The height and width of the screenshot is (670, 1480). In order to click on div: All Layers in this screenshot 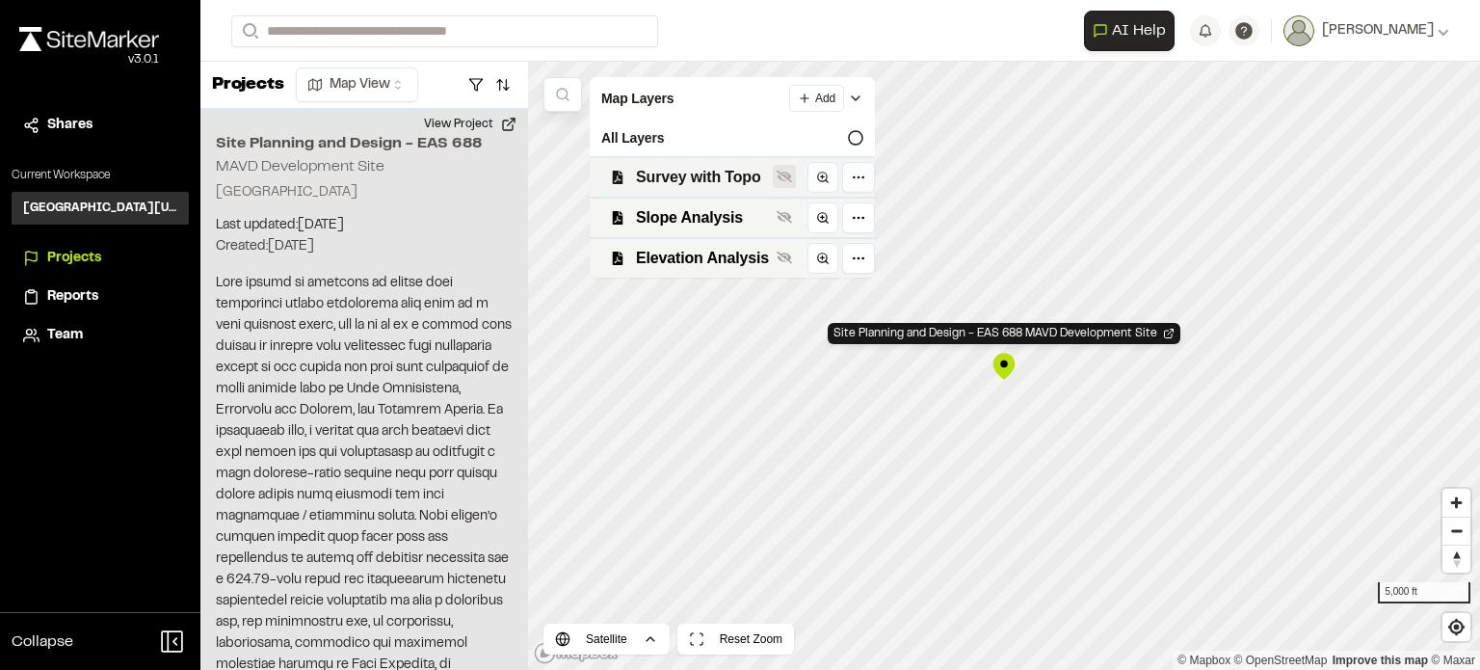, I will do `click(732, 138)`.